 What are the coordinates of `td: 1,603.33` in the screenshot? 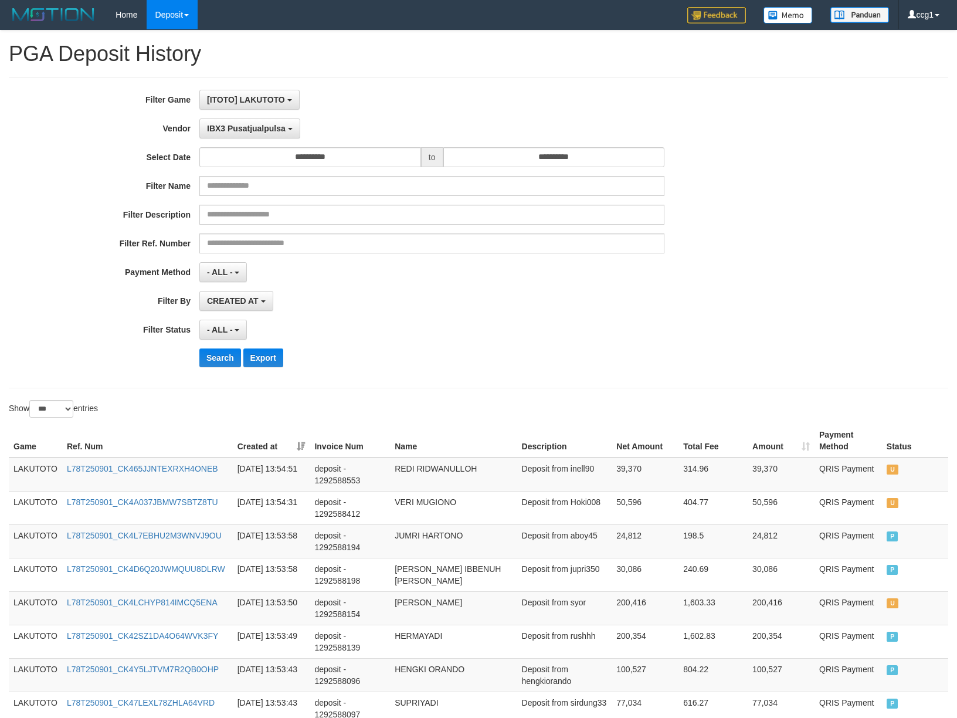 It's located at (713, 608).